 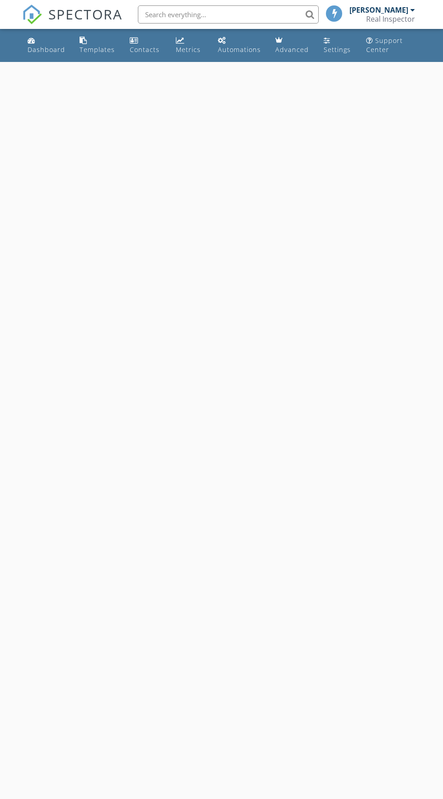 I want to click on div: Dashboard, so click(x=46, y=49).